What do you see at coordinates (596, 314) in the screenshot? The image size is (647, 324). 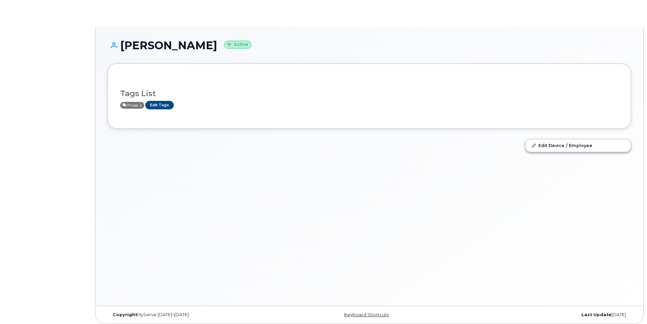 I see `strong: Last Update` at bounding box center [596, 314].